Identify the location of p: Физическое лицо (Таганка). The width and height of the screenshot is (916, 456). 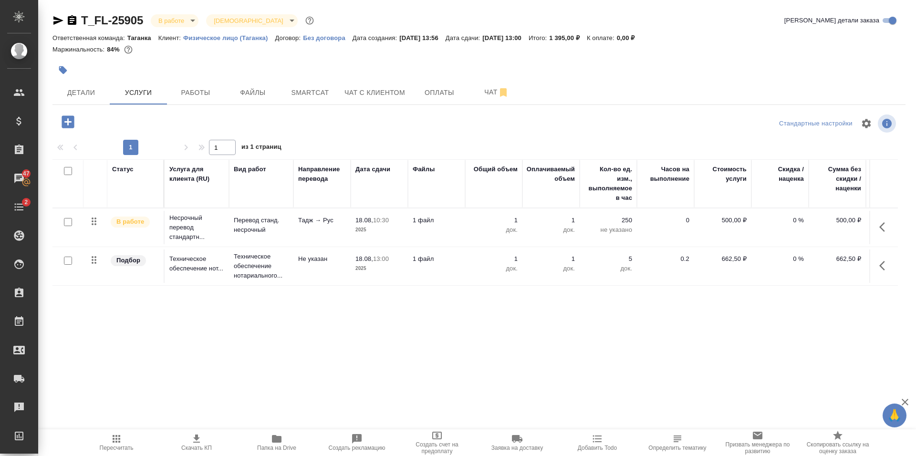
(229, 38).